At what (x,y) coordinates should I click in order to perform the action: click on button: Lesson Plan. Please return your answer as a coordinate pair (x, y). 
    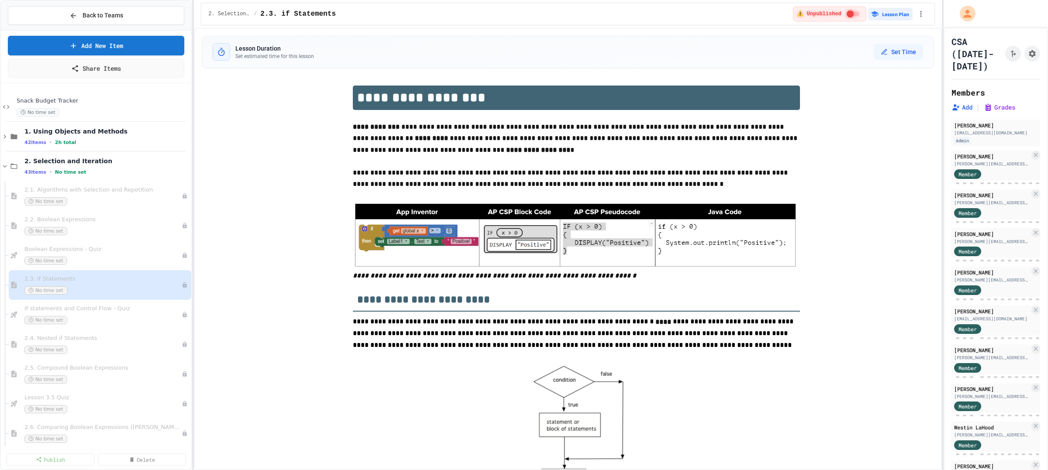
    Looking at the image, I should click on (890, 14).